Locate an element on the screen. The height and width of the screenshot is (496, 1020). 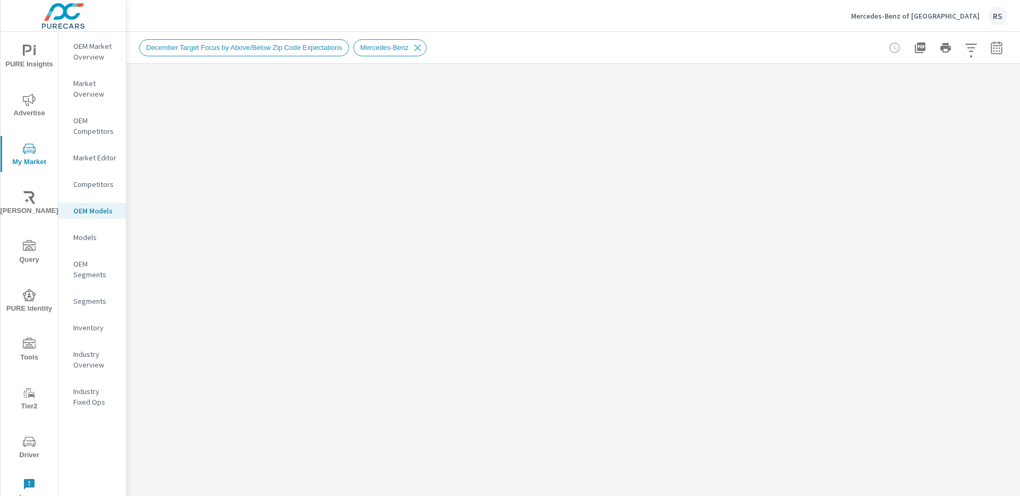
span: PURE Identity is located at coordinates (29, 302).